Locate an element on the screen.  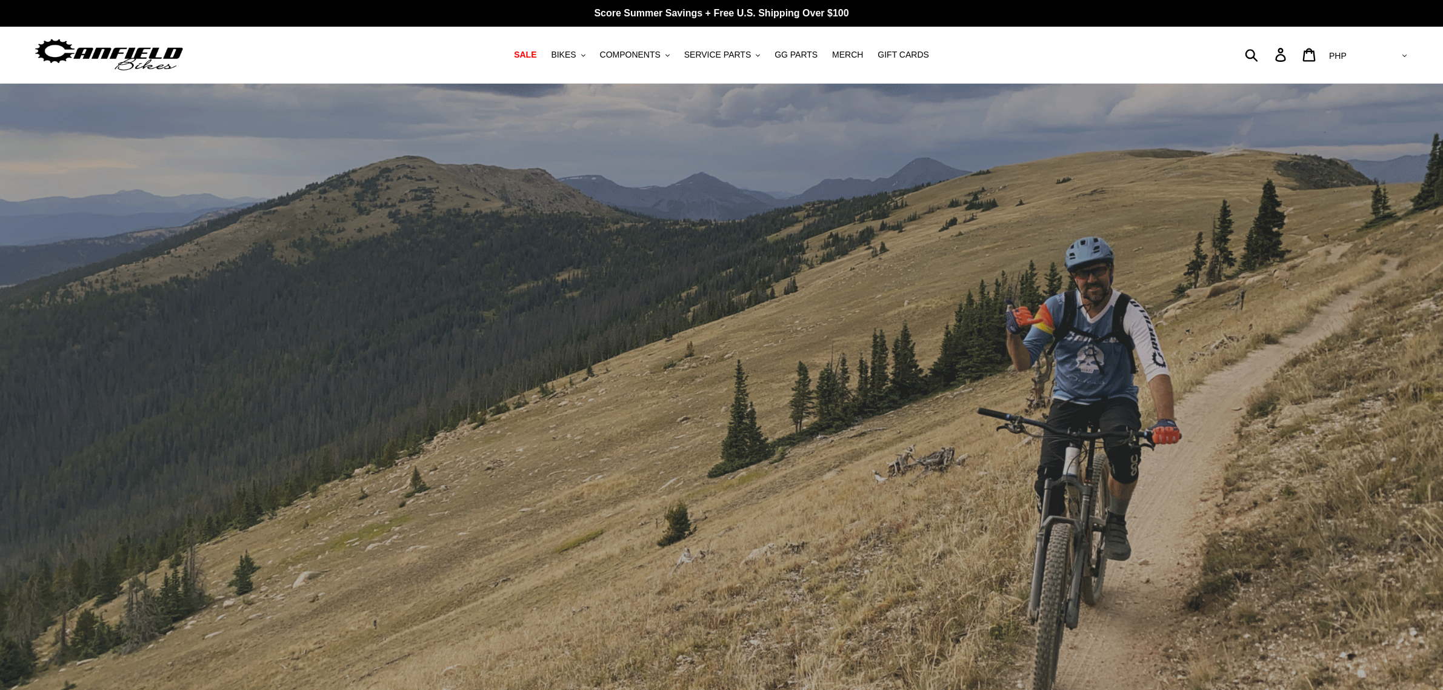
span: BIKES is located at coordinates (563, 55).